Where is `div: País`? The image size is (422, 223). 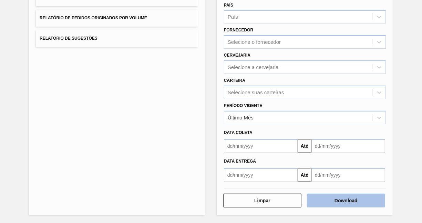 div: País is located at coordinates (233, 17).